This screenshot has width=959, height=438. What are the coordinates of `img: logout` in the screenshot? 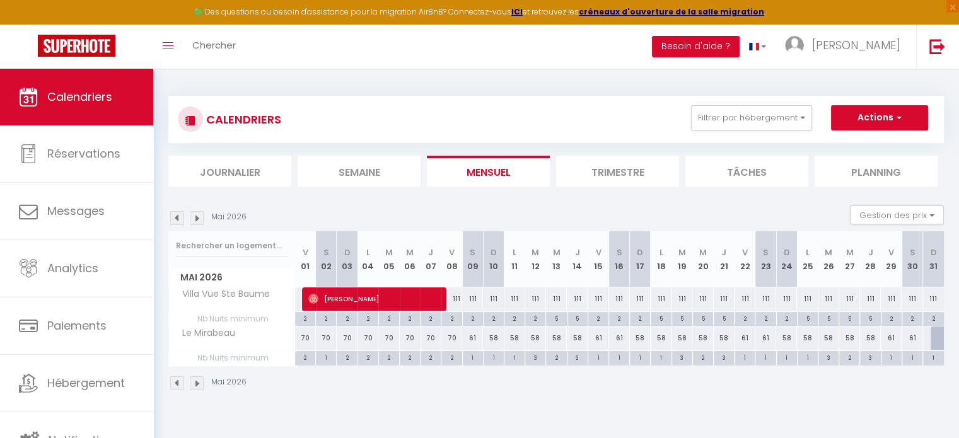 It's located at (937, 46).